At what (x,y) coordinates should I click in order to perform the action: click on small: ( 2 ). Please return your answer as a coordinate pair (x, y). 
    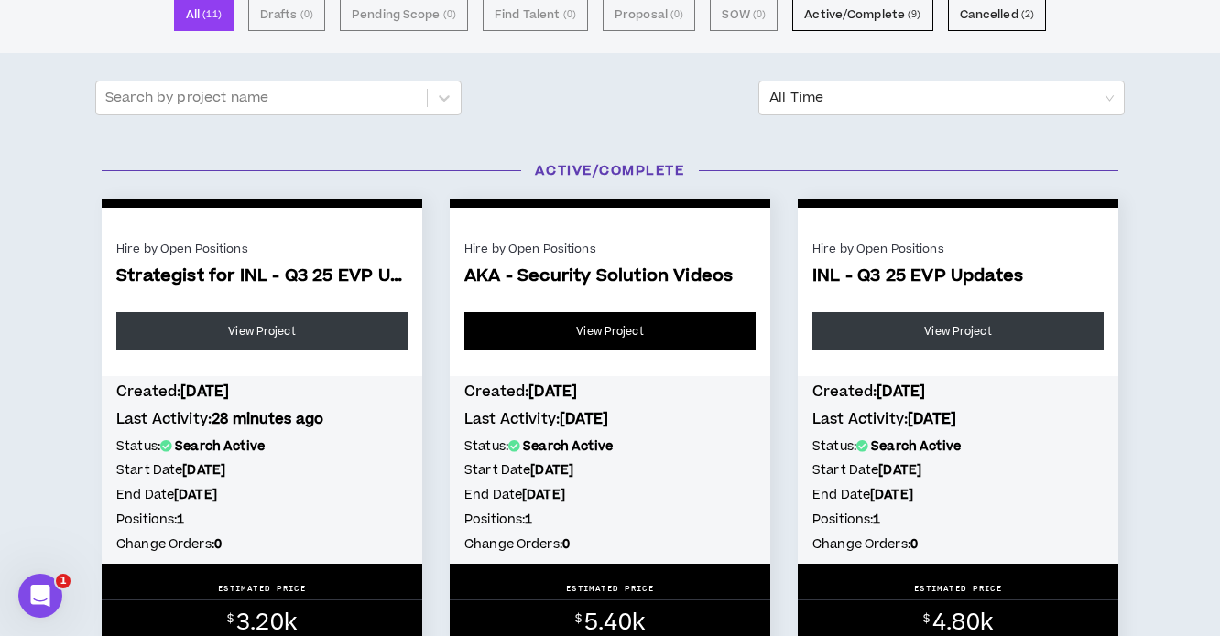
    Looking at the image, I should click on (1027, 15).